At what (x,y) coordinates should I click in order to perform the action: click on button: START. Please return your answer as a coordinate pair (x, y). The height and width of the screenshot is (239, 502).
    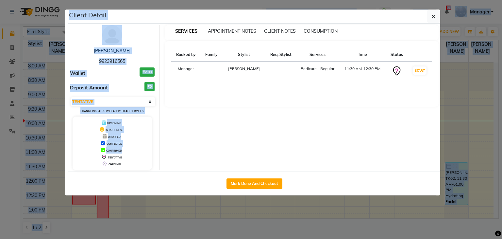
    Looking at the image, I should click on (420, 70).